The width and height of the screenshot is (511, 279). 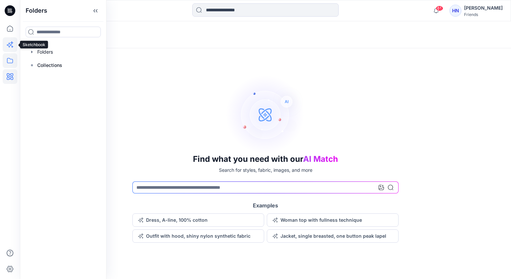 What do you see at coordinates (266, 170) in the screenshot?
I see `p: Search for styles, fabric, images, and more` at bounding box center [266, 170].